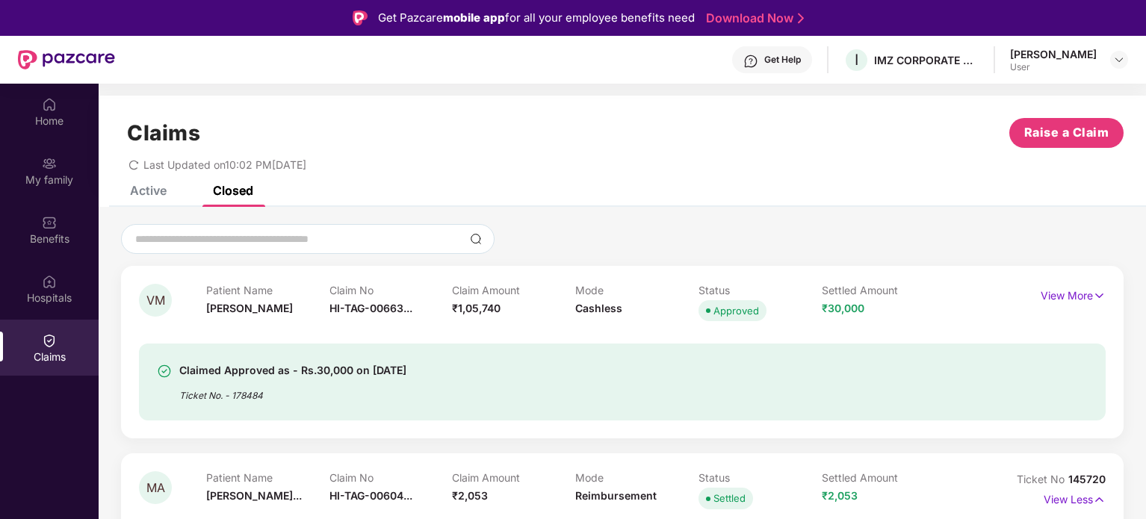 This screenshot has height=519, width=1146. What do you see at coordinates (751, 61) in the screenshot?
I see `img: svg+xml;base64,PHN2ZyBpZD0iSGVscC0zMngzMiIgeG1sbnM9Imh0dHA6Ly93d3cudzMub3JnLzIwMDAvc3ZnIiB3aWR0aD...` at bounding box center [751, 61].